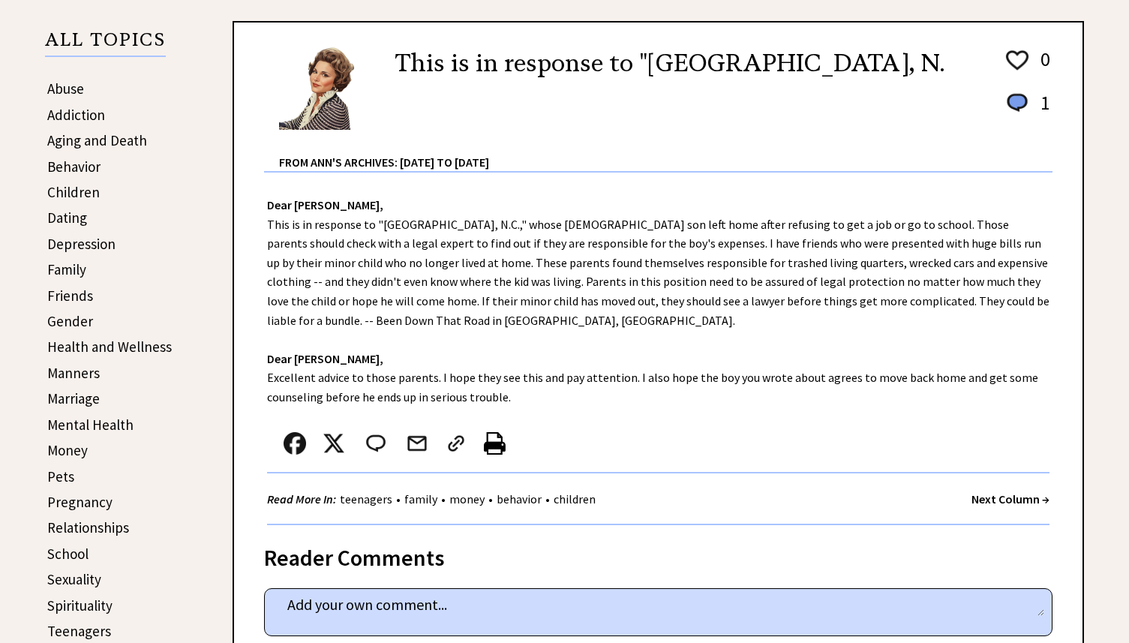  What do you see at coordinates (302, 499) in the screenshot?
I see `strong: Read More In:` at bounding box center [302, 499].